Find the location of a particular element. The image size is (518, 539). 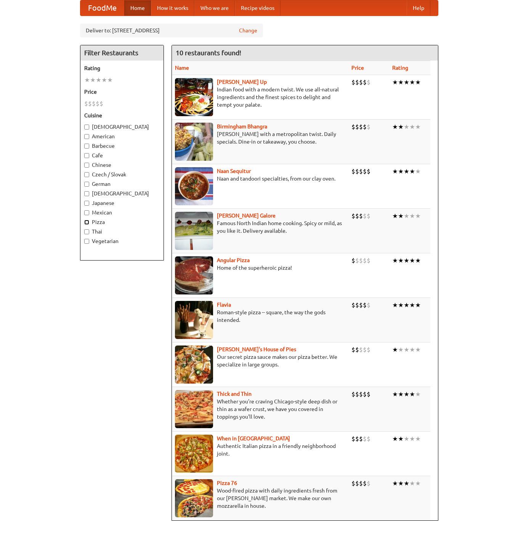

input: American is located at coordinates (87, 136).